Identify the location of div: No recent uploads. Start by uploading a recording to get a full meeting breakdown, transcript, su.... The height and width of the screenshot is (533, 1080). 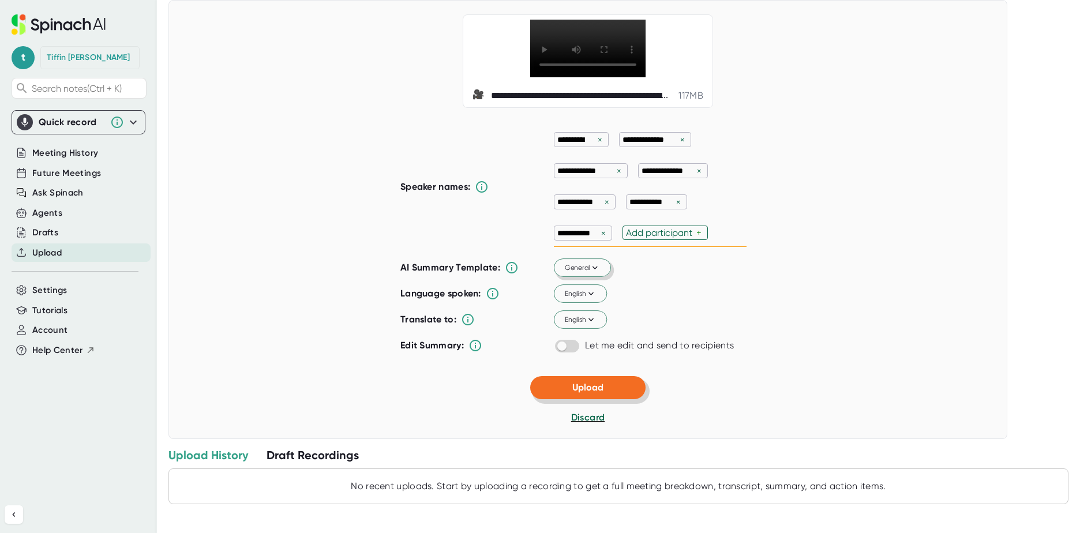
(619, 486).